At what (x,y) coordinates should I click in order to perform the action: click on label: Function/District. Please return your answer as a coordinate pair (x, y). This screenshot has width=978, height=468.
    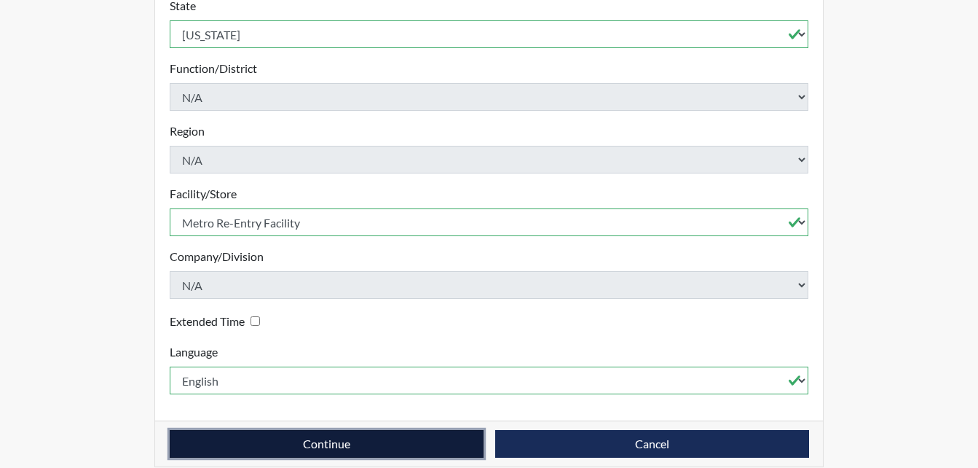
    Looking at the image, I should click on (213, 68).